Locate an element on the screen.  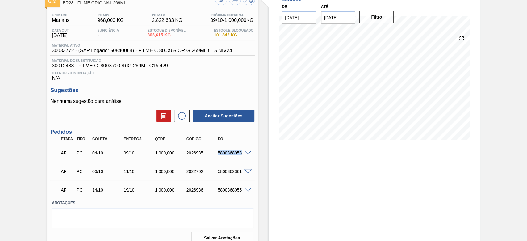
span: BR28 - FILME ORIGINAL 269ML is located at coordinates (139, 3).